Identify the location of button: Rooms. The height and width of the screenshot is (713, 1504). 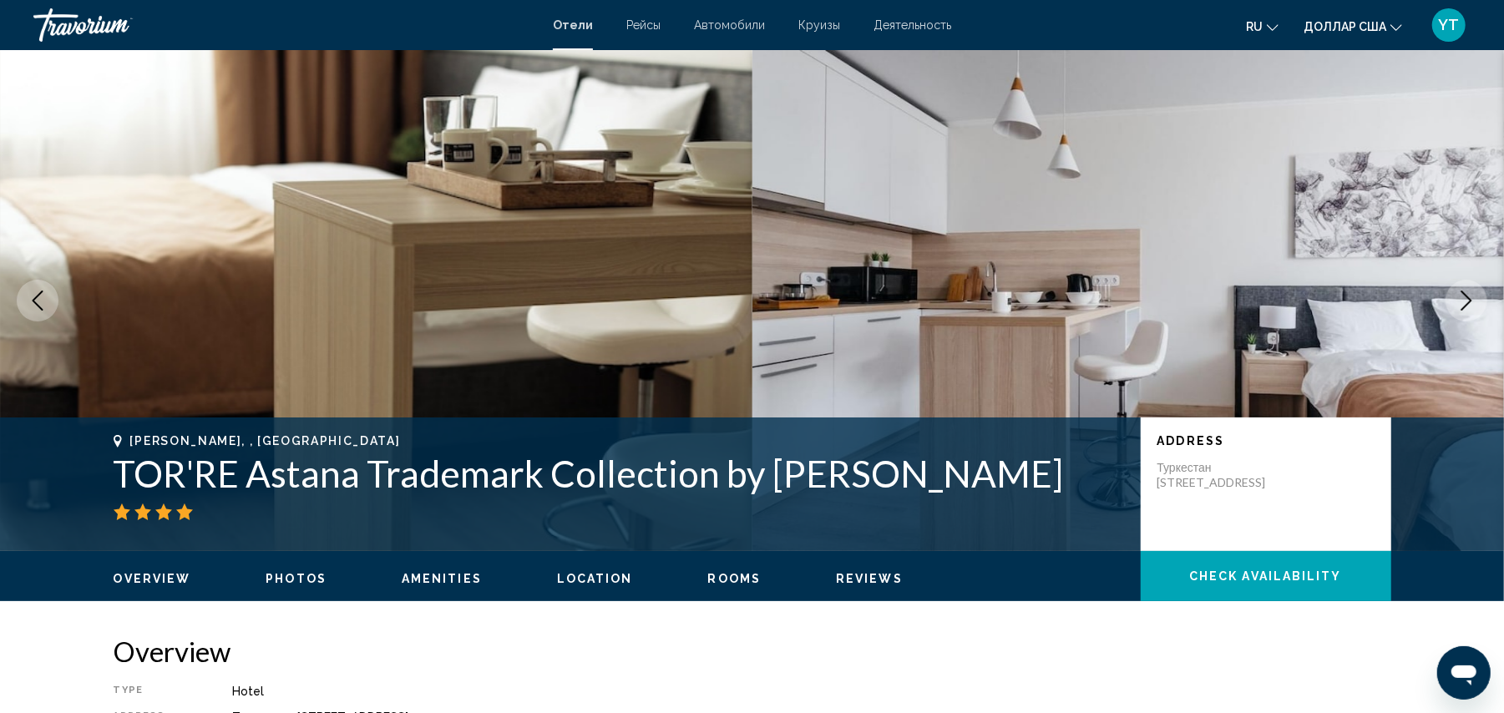
(735, 579).